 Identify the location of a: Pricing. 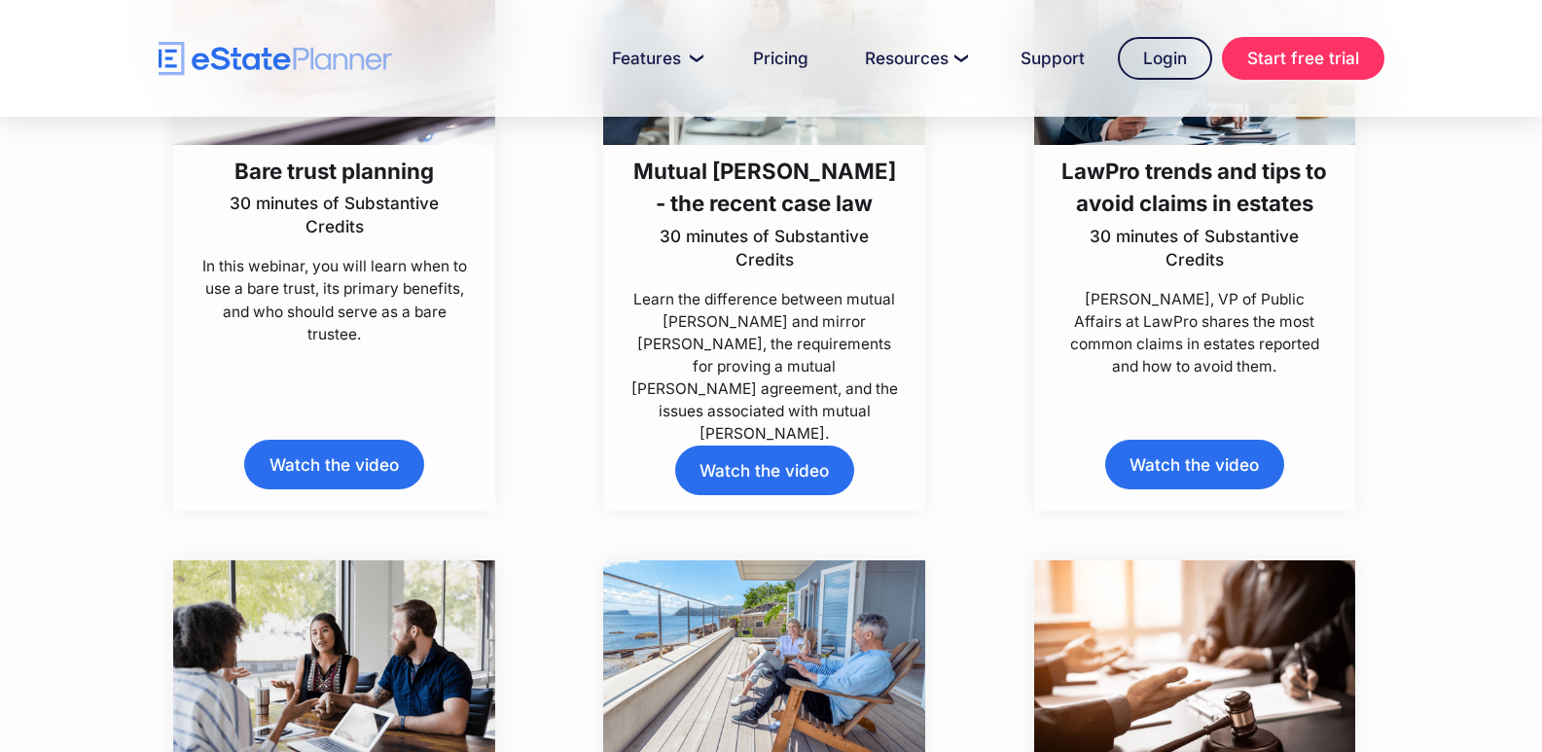
(780, 58).